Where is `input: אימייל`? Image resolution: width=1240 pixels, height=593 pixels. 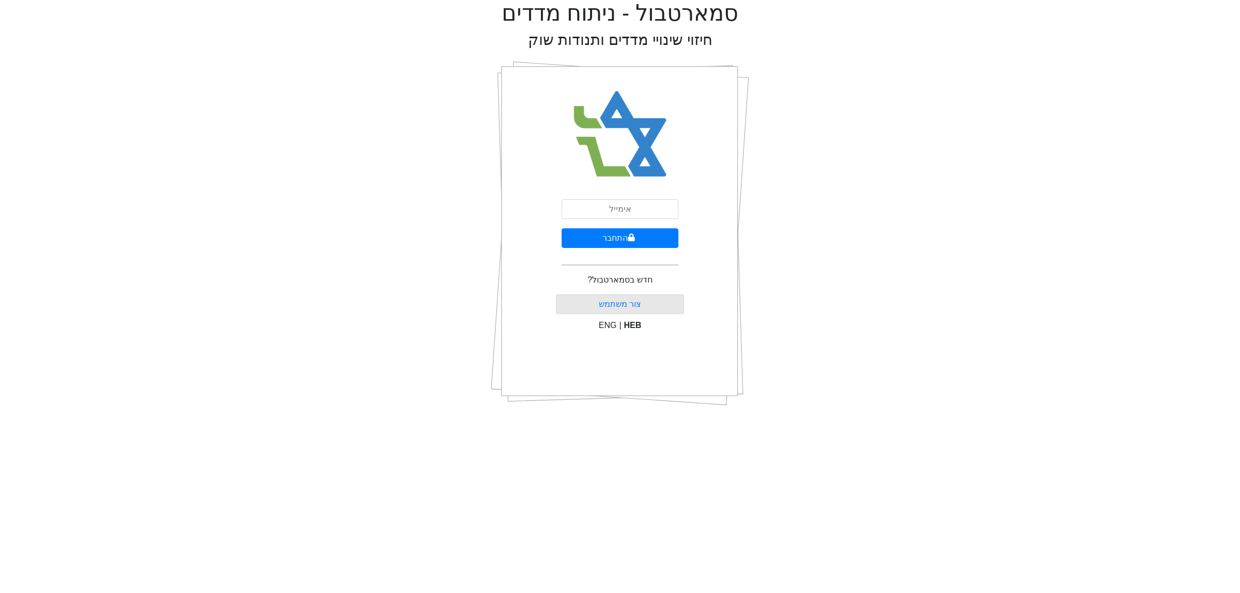
input: אימייל is located at coordinates (620, 209).